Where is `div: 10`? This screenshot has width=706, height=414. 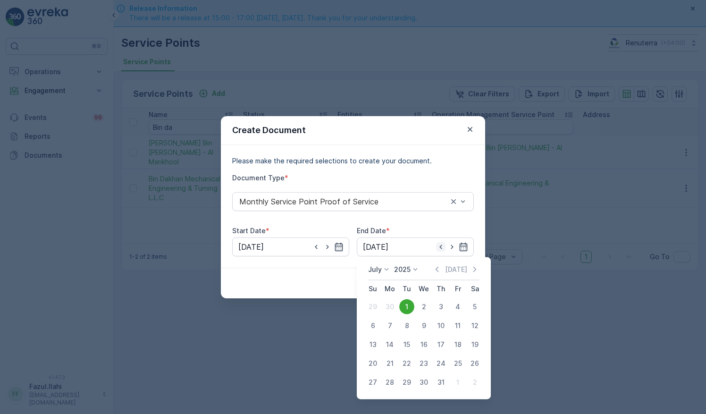
div: 10 is located at coordinates (441, 326).